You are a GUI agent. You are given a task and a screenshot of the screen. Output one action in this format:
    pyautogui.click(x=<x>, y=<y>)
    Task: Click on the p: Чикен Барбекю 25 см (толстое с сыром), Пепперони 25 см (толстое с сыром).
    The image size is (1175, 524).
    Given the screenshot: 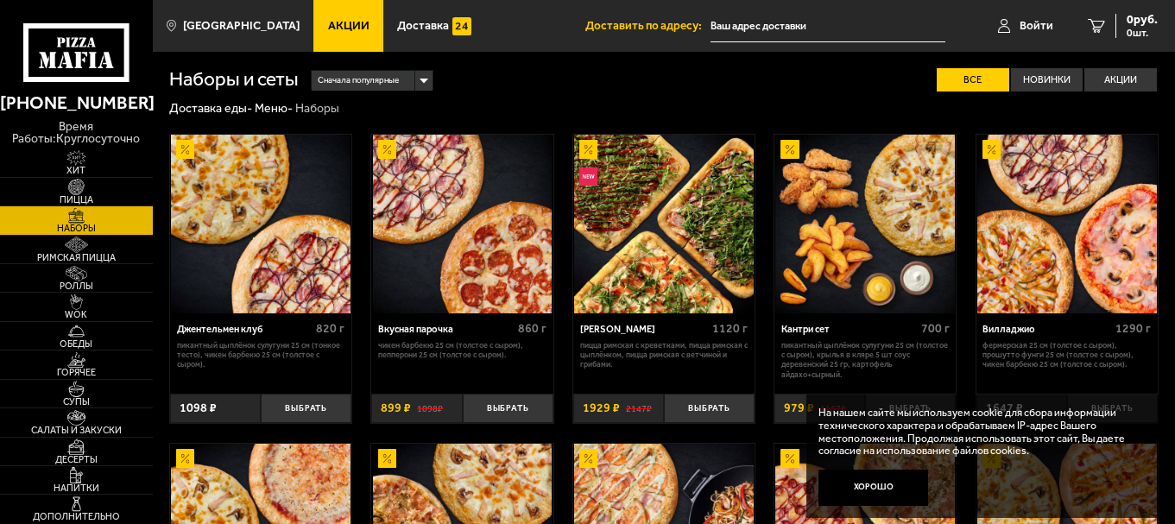 What is the action you would take?
    pyautogui.click(x=462, y=350)
    